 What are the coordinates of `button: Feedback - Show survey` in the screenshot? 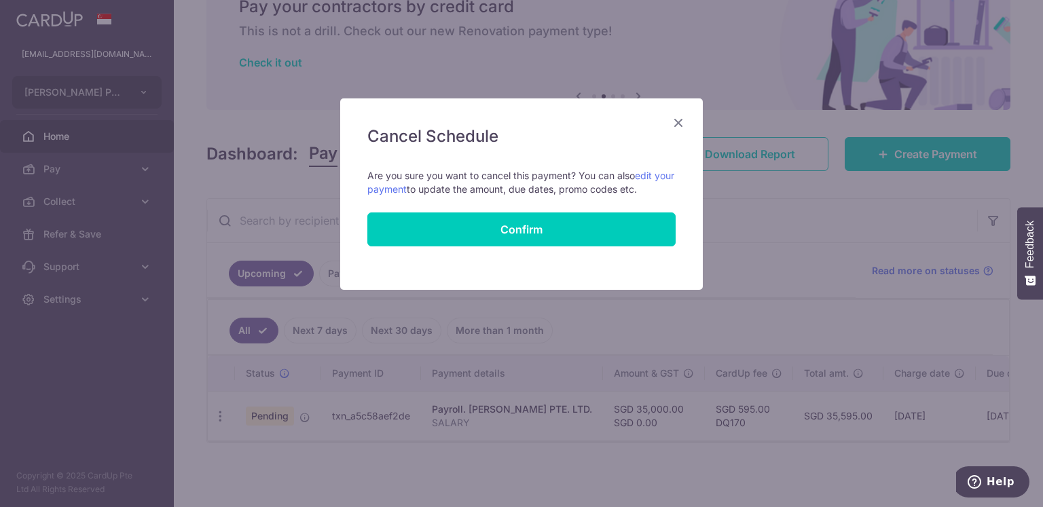 It's located at (1031, 253).